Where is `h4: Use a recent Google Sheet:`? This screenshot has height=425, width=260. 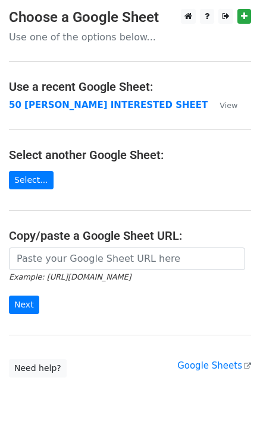 h4: Use a recent Google Sheet: is located at coordinates (130, 87).